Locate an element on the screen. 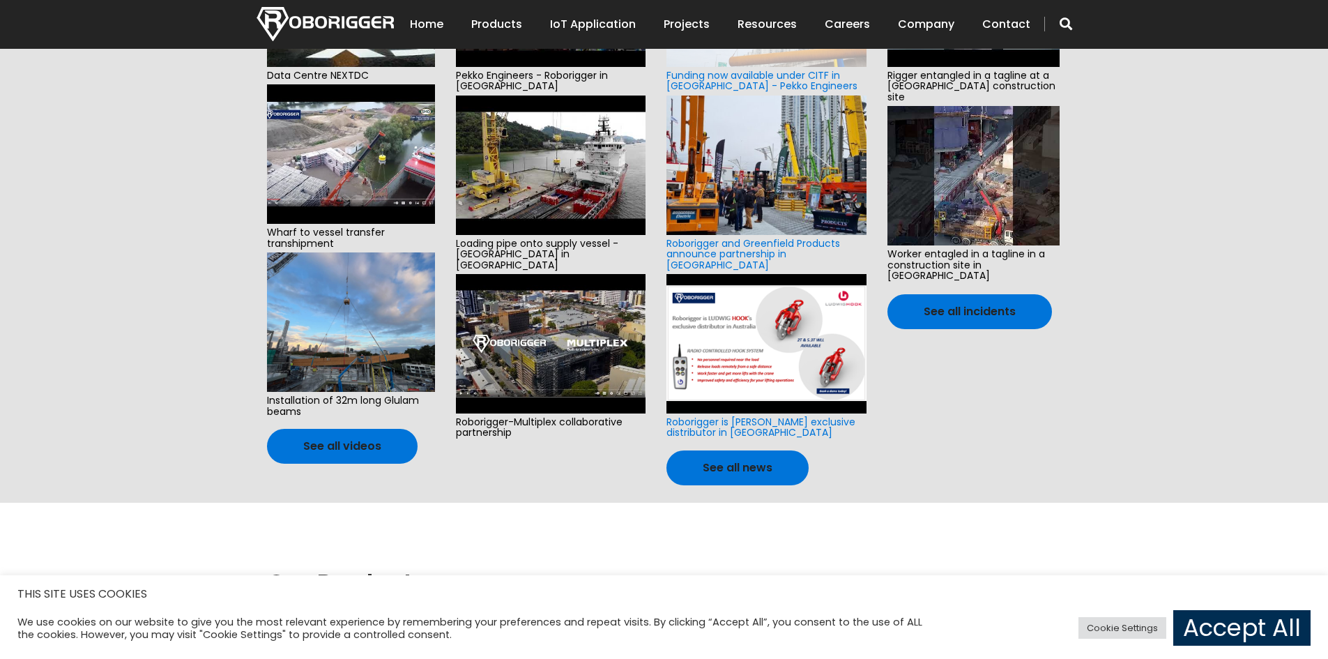 The image size is (1328, 659). span: Data Centre NEXTDC is located at coordinates (351, 75).